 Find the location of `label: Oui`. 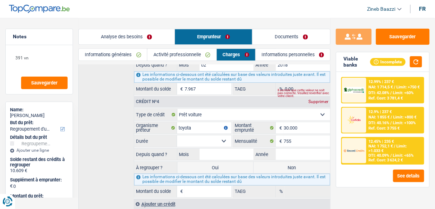

label: Oui is located at coordinates (216, 167).